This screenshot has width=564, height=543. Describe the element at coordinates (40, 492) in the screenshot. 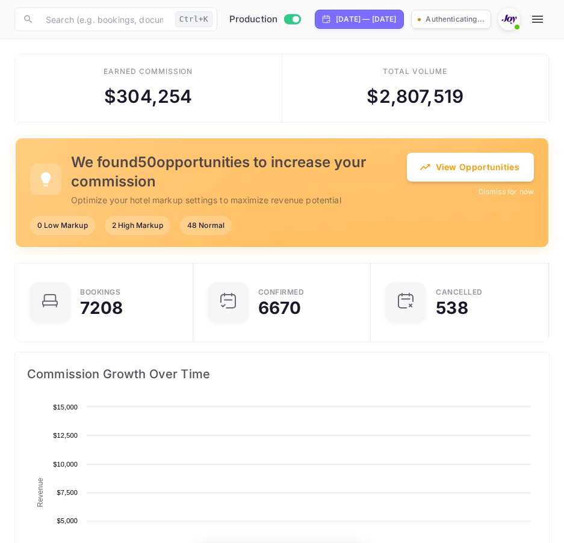

I see `text: Revenue` at that location.